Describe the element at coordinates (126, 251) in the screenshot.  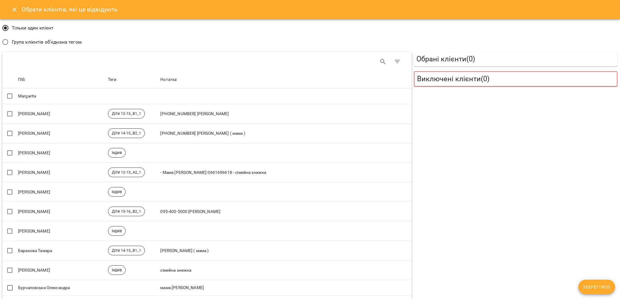
I see `span: Діти 14-15_B1_1` at that location.